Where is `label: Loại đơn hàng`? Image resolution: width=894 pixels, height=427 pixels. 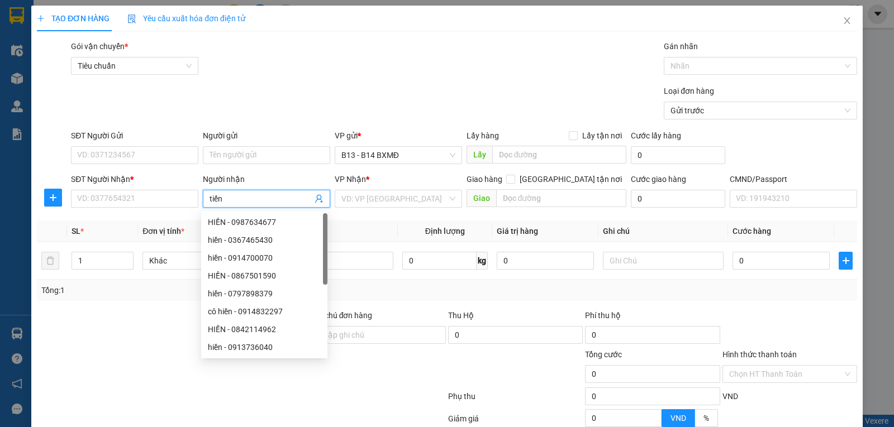
label: Loại đơn hàng is located at coordinates (689, 91).